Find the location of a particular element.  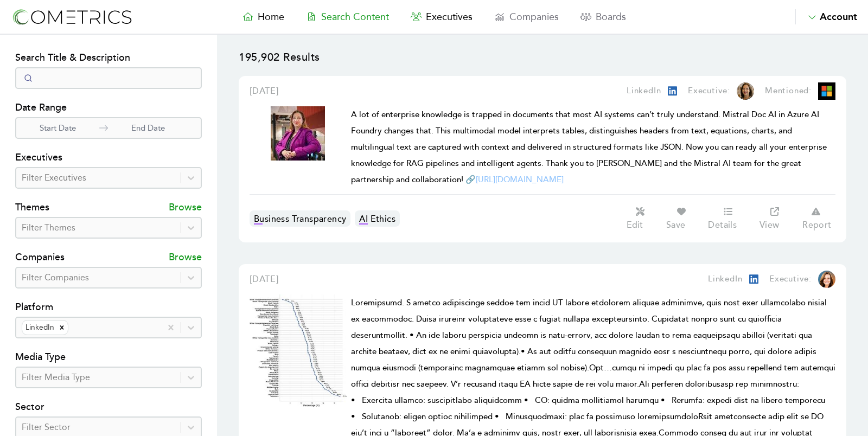

h4: Themes is located at coordinates (32, 208).